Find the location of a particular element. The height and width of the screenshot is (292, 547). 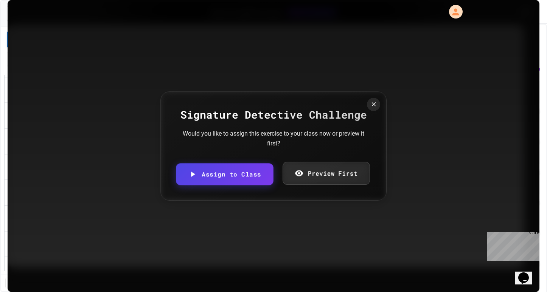

div: My Account is located at coordinates (453, 12).